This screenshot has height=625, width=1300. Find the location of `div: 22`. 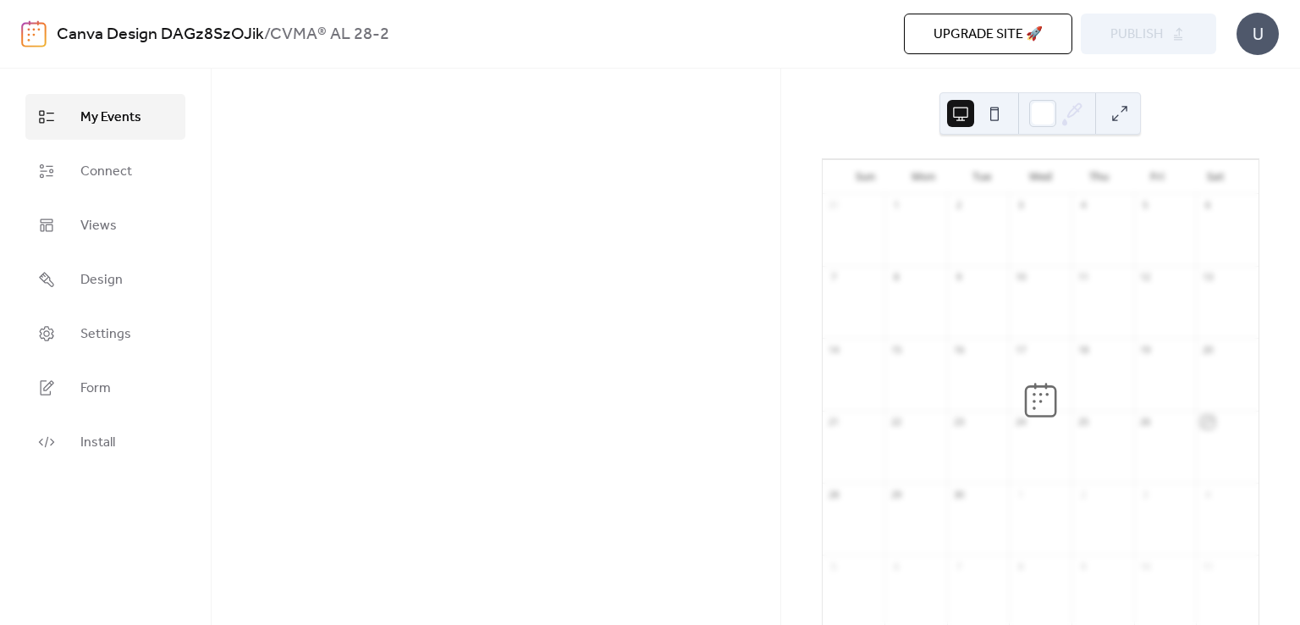

div: 22 is located at coordinates (896, 422).